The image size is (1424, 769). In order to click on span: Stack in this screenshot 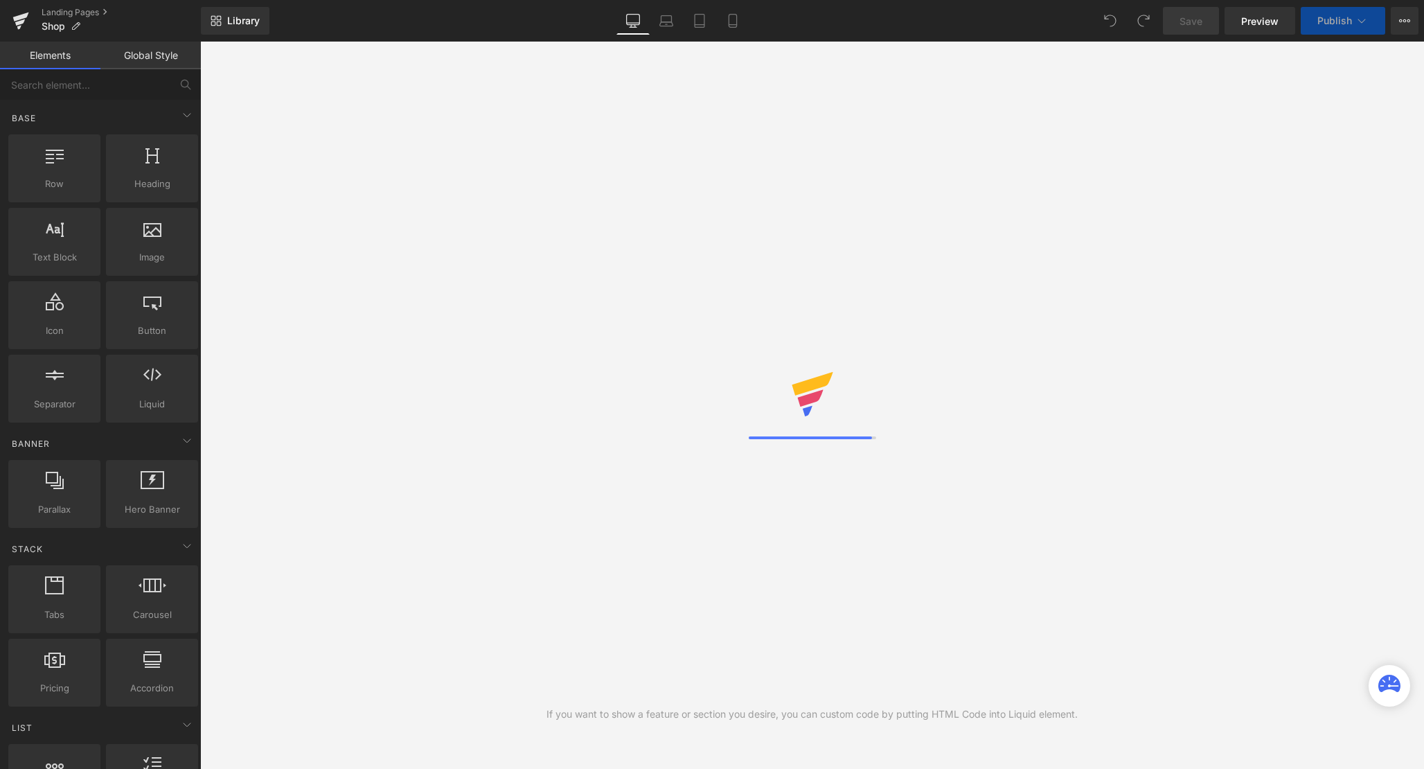, I will do `click(27, 549)`.